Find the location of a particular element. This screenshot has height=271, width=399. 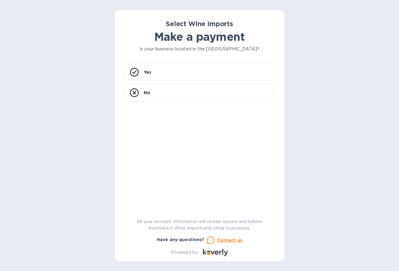

p: No is located at coordinates (147, 93).